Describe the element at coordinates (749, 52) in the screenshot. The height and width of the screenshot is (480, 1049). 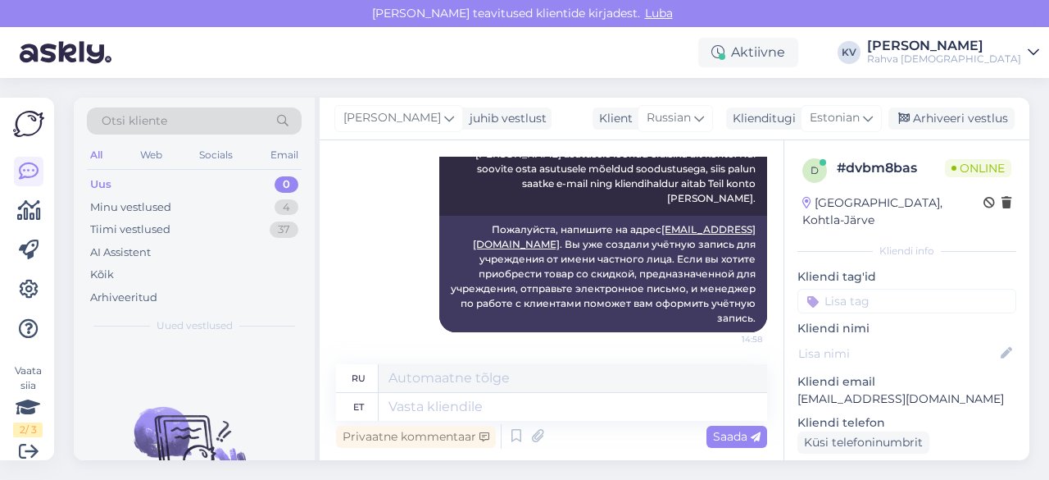
I see `div: Aktiivne` at that location.